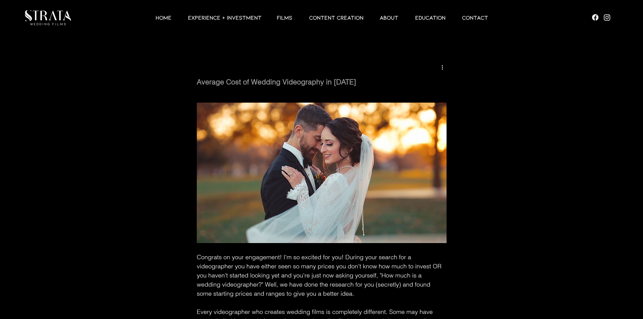 The width and height of the screenshot is (643, 319). I want to click on a: HOME, so click(163, 18).